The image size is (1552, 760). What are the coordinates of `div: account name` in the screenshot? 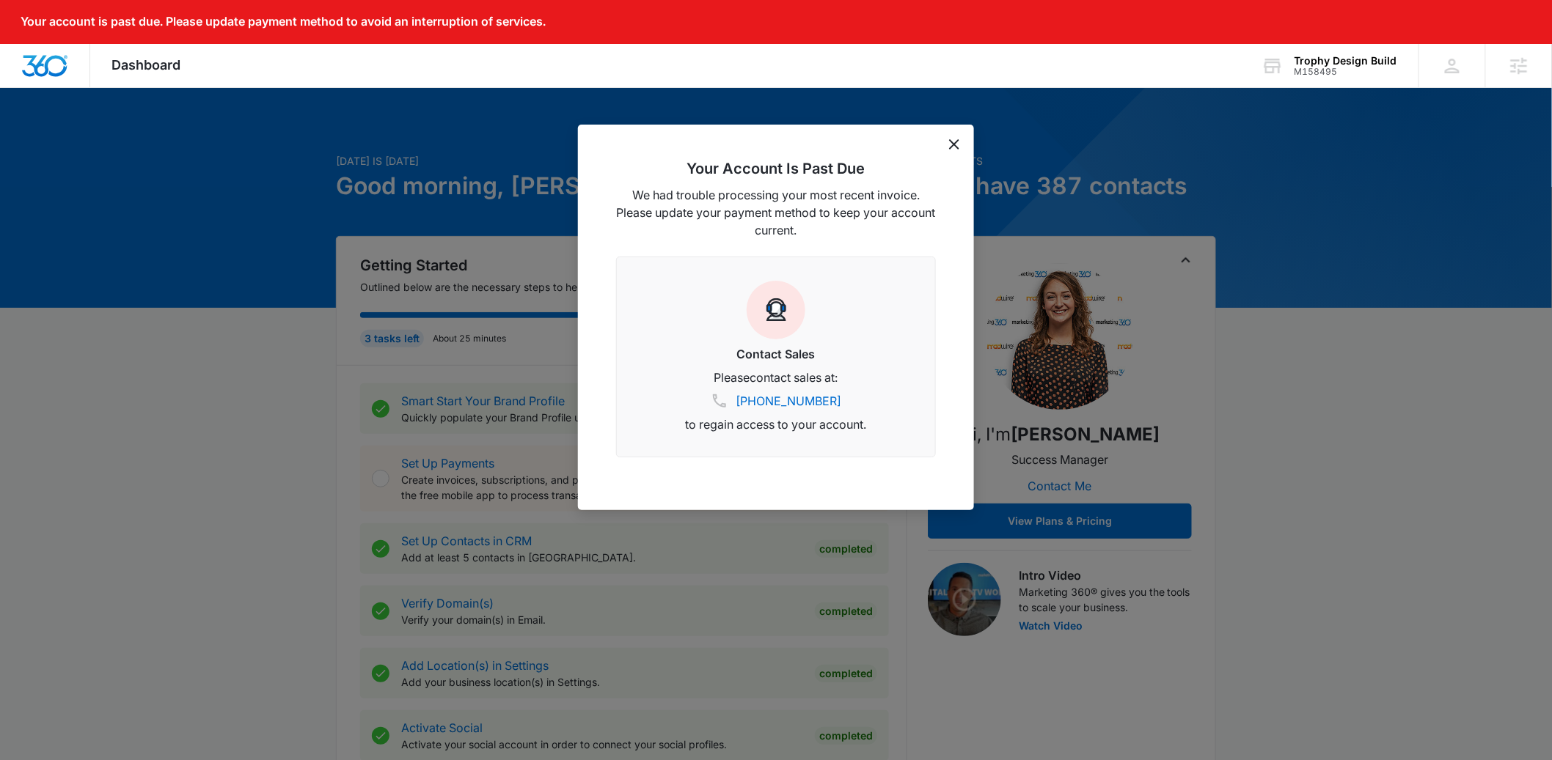 It's located at (1346, 61).